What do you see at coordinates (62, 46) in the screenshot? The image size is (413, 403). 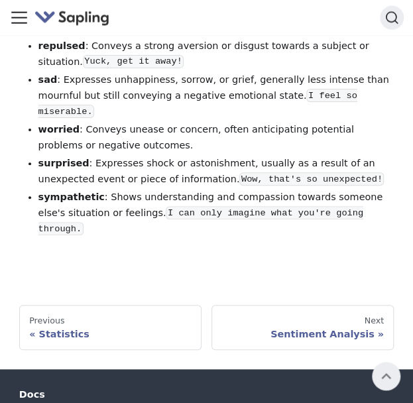 I see `strong: repulsed` at bounding box center [62, 46].